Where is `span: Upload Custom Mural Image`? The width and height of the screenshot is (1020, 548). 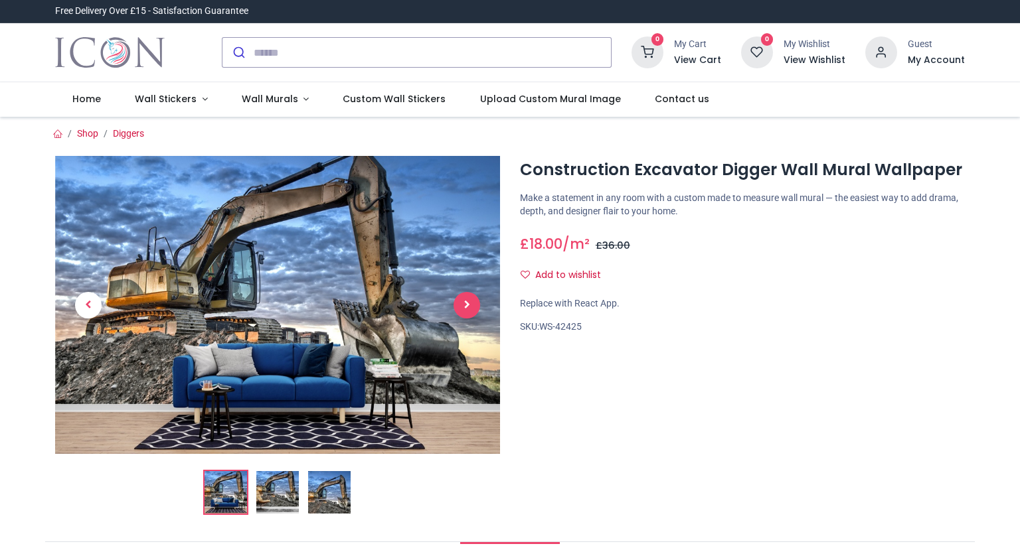
span: Upload Custom Mural Image is located at coordinates (550, 99).